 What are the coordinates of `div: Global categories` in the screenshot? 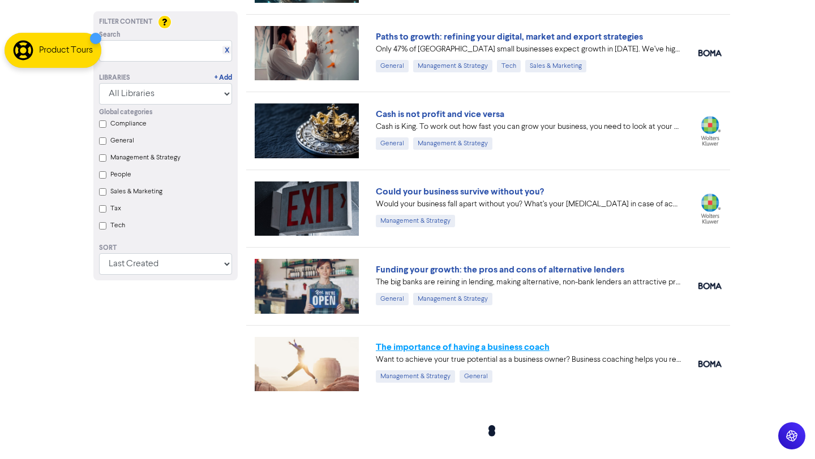 It's located at (165, 113).